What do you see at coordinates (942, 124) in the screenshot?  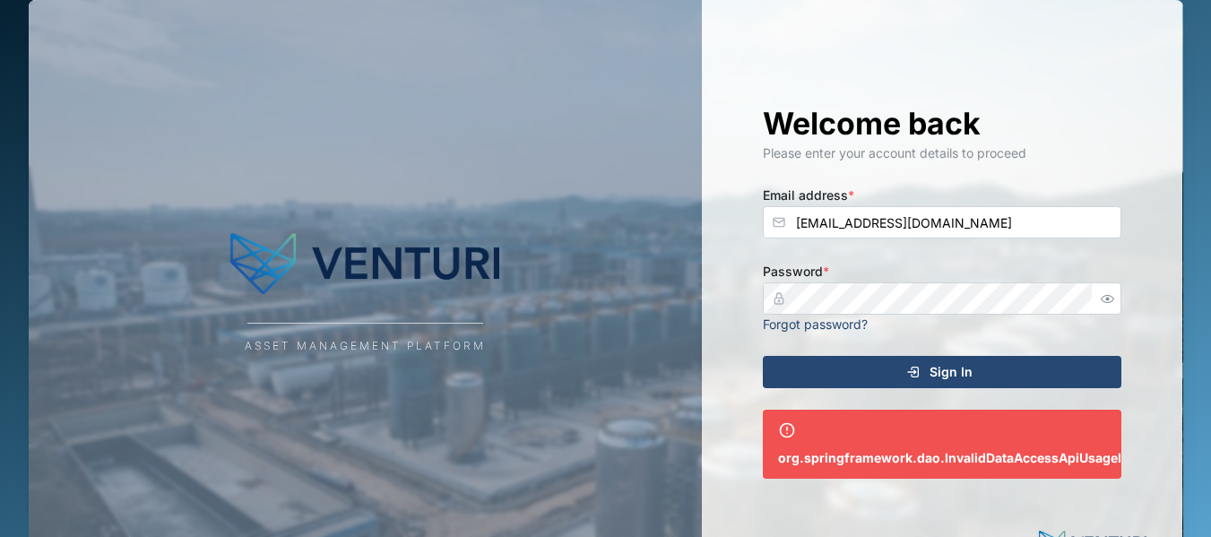 I see `h1: Welcome back` at bounding box center [942, 124].